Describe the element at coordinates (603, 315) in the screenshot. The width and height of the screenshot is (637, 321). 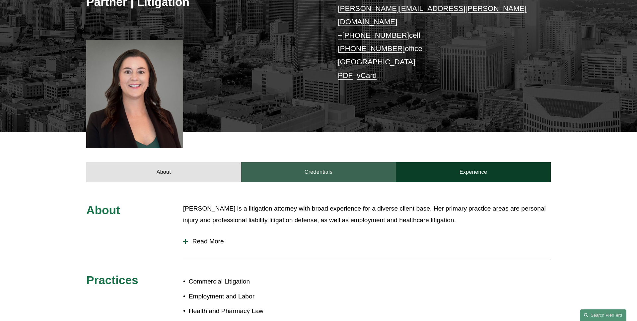
I see `a: Search this site` at that location.